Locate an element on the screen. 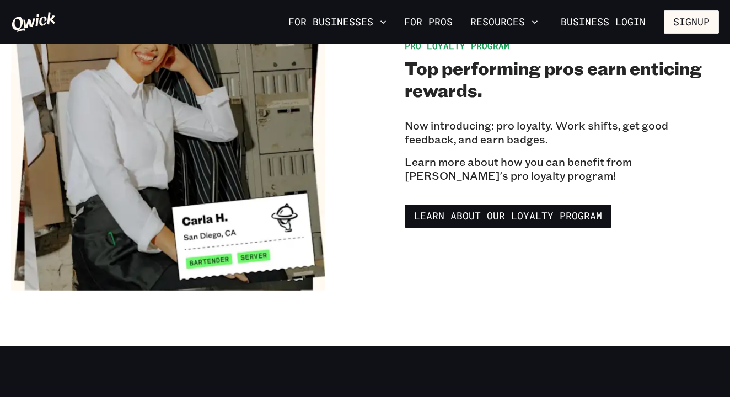 The image size is (730, 397). a: Business Login is located at coordinates (603, 22).